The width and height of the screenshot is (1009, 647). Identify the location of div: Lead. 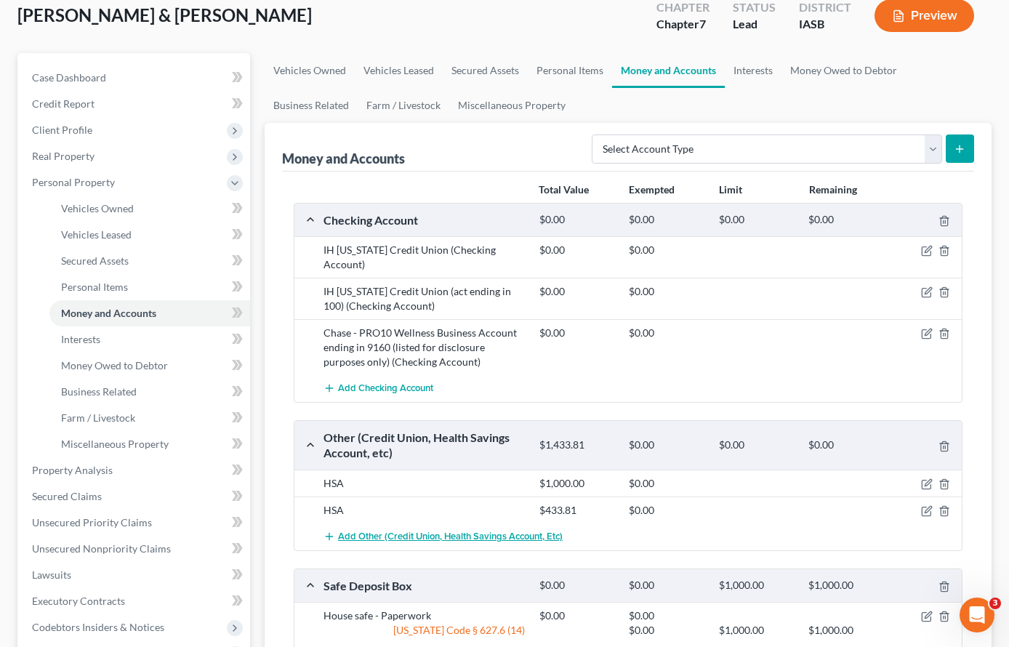
(754, 24).